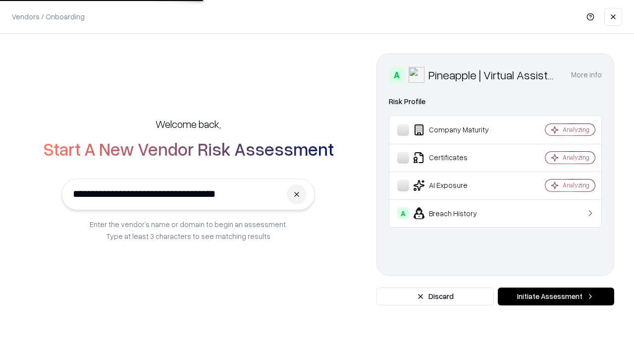 This screenshot has width=634, height=357. What do you see at coordinates (417, 75) in the screenshot?
I see `img: Pineapple | Virtual Assistant Agency` at bounding box center [417, 75].